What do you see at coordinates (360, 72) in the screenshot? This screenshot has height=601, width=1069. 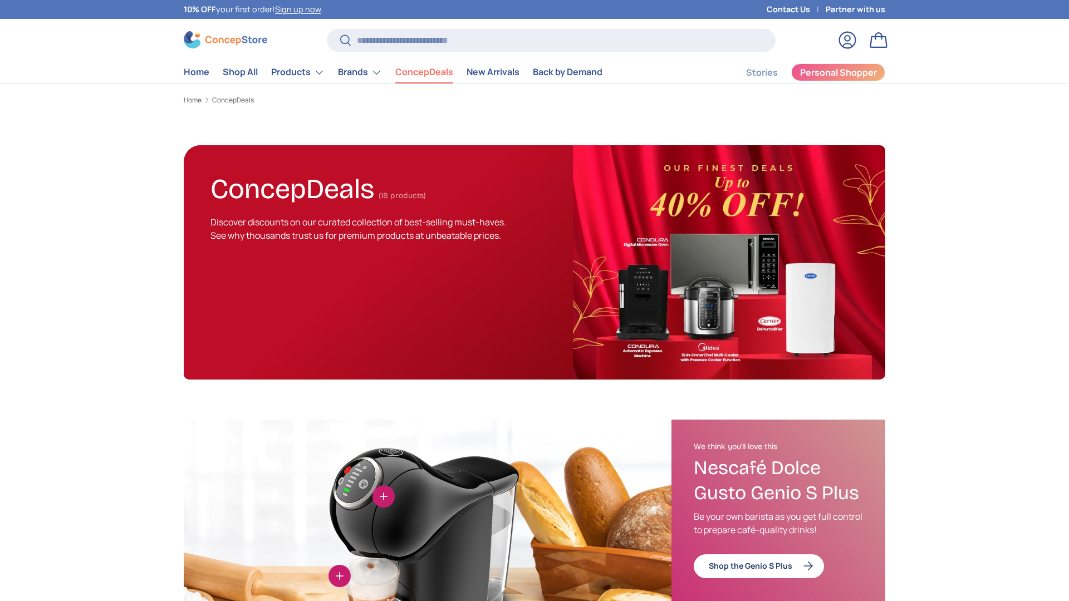 I see `a: Brands` at bounding box center [360, 72].